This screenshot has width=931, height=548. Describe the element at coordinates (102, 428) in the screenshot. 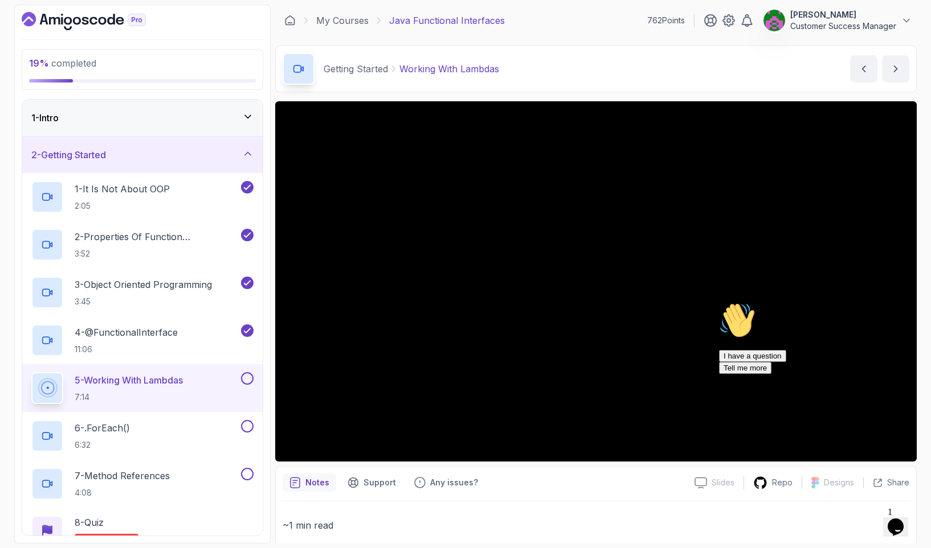

I see `p: 6 - .forEach()` at that location.